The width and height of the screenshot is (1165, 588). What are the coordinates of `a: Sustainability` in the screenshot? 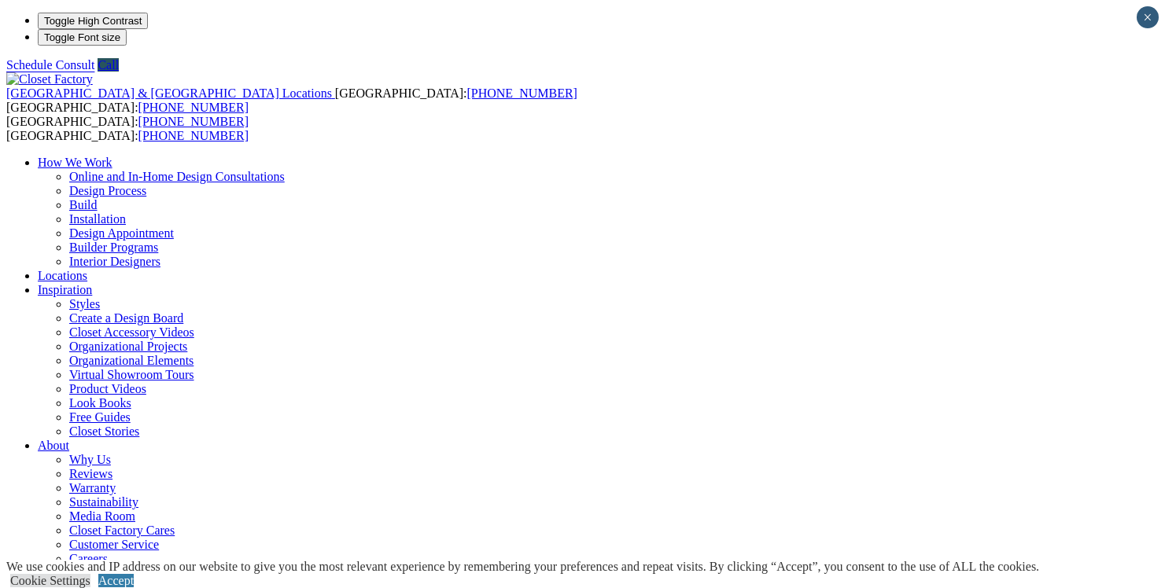 It's located at (104, 502).